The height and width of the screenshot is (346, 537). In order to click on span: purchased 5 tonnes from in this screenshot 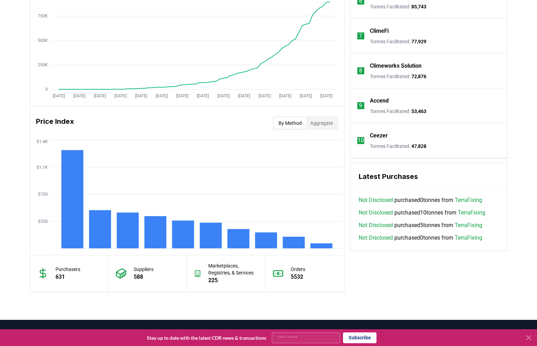, I will do `click(420, 225)`.